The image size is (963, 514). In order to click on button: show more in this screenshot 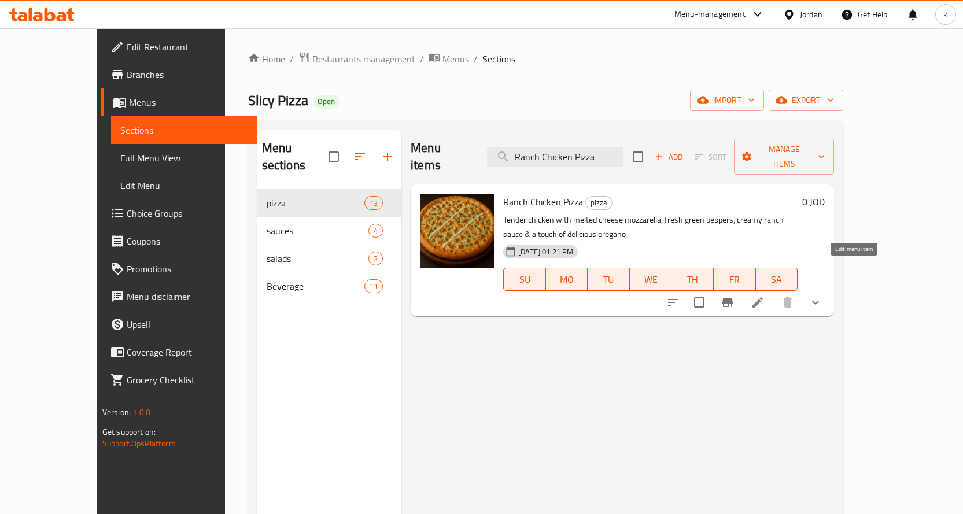, I will do `click(816, 303)`.